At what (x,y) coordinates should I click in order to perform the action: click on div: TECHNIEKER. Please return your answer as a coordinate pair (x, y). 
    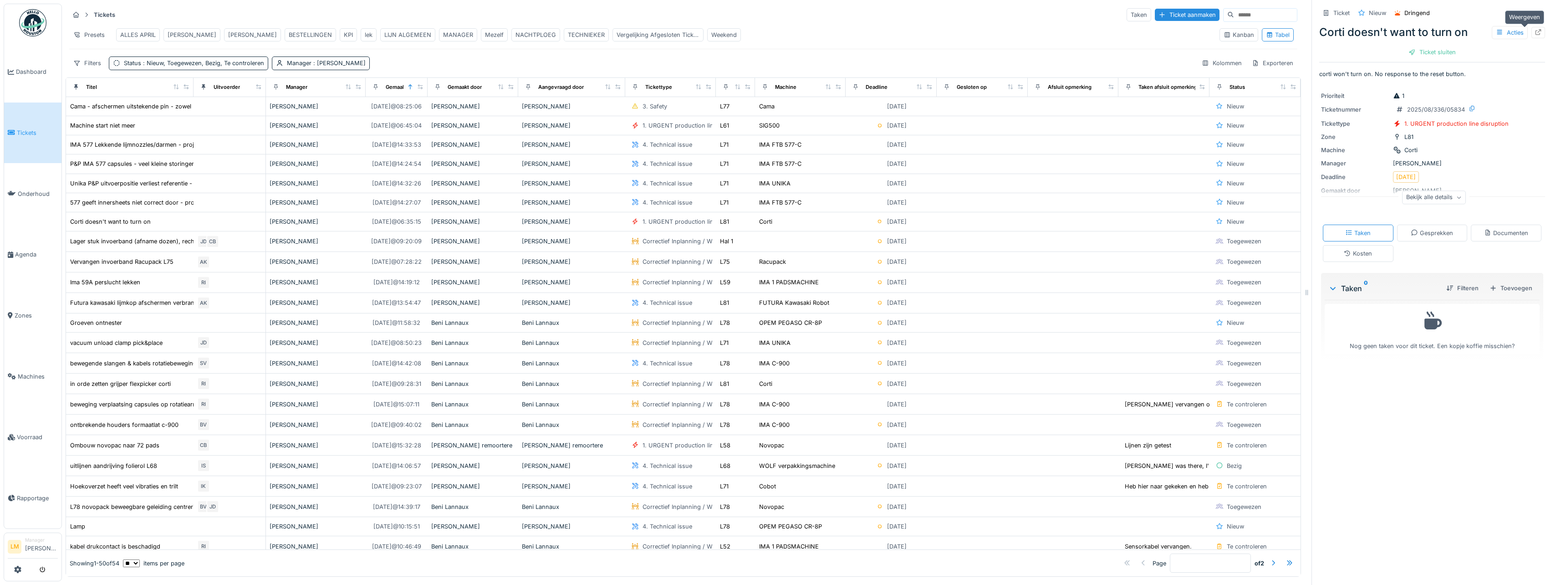
    Looking at the image, I should click on (586, 35).